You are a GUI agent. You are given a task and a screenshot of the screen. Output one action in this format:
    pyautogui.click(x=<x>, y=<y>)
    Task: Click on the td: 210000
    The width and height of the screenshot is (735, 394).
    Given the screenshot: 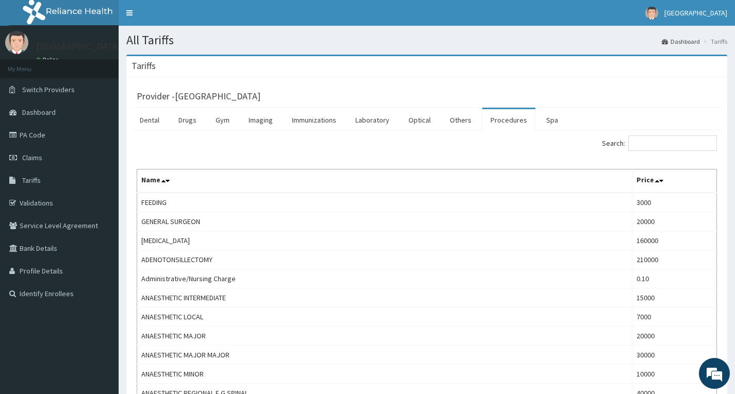 What is the action you would take?
    pyautogui.click(x=674, y=260)
    